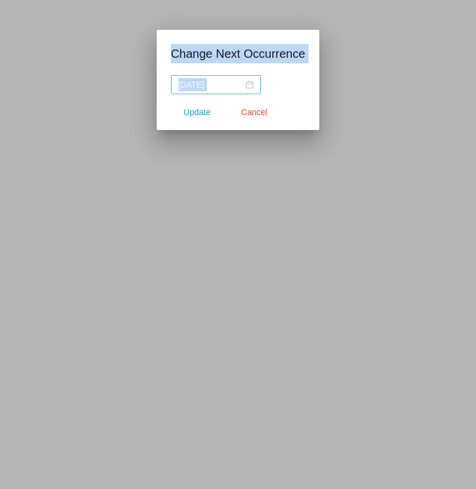 The image size is (476, 489). I want to click on button: Update, so click(197, 112).